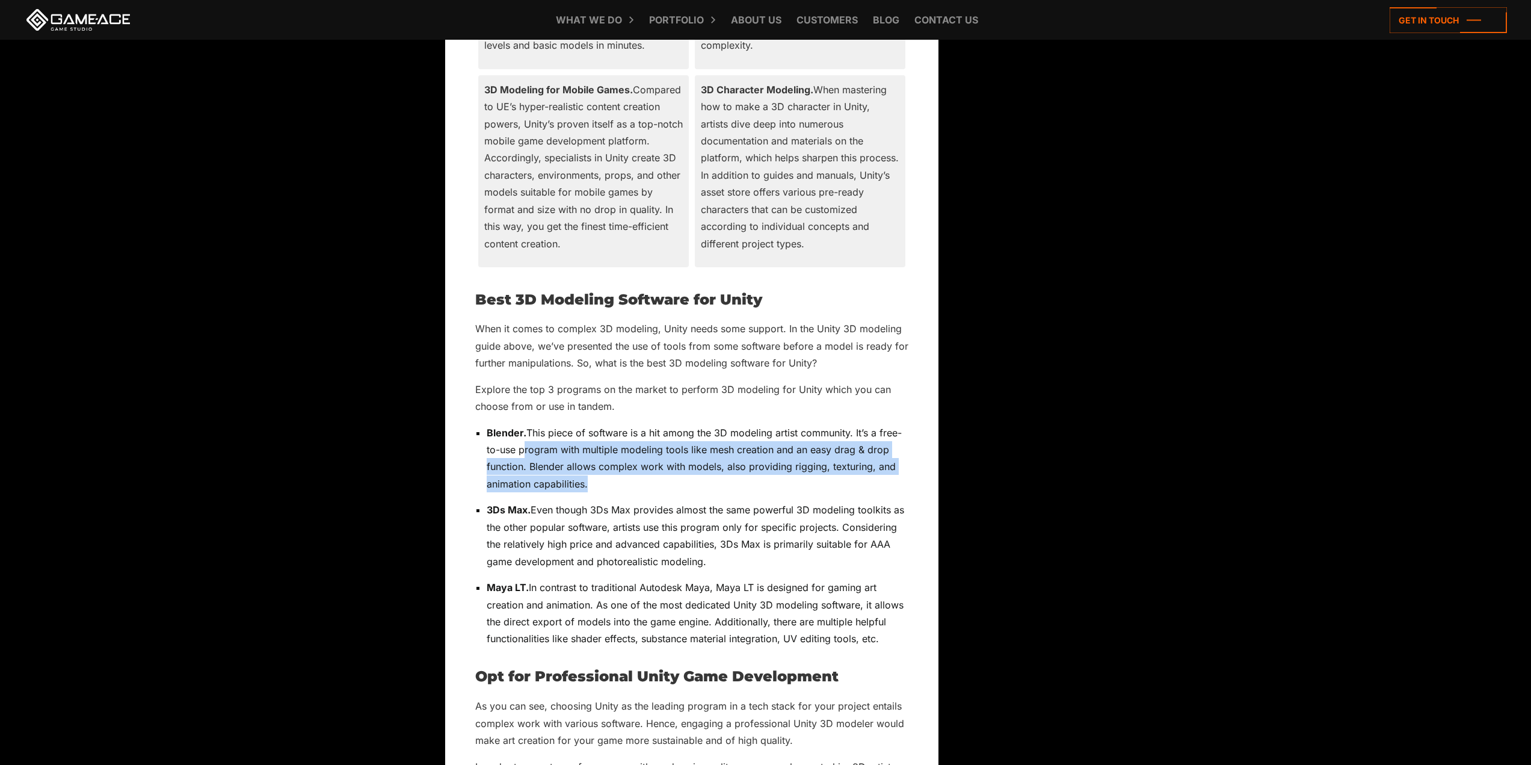 The width and height of the screenshot is (1531, 765). What do you see at coordinates (692, 722) in the screenshot?
I see `p: As you can see, choosing Unity as the leading program in a tech stack for your project entails co...` at bounding box center [692, 722].